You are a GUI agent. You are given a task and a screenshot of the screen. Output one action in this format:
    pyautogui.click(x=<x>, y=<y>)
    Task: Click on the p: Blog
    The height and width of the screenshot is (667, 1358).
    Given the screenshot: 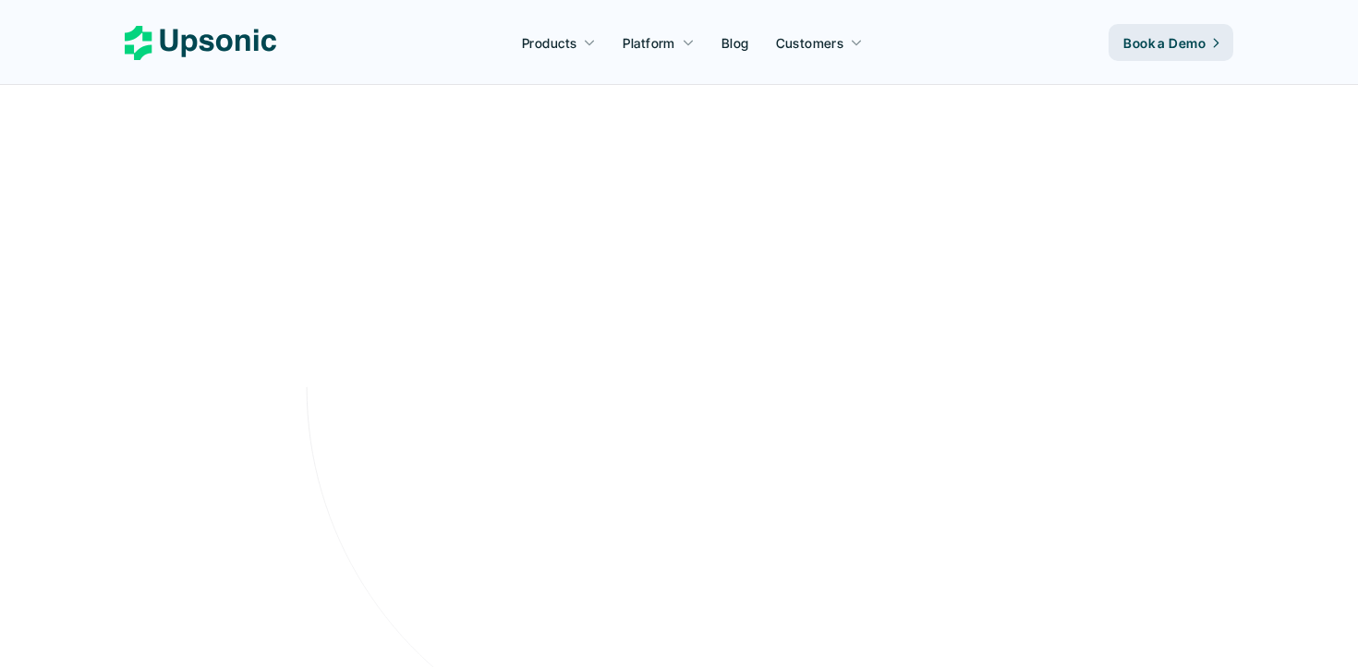 What is the action you would take?
    pyautogui.click(x=735, y=42)
    